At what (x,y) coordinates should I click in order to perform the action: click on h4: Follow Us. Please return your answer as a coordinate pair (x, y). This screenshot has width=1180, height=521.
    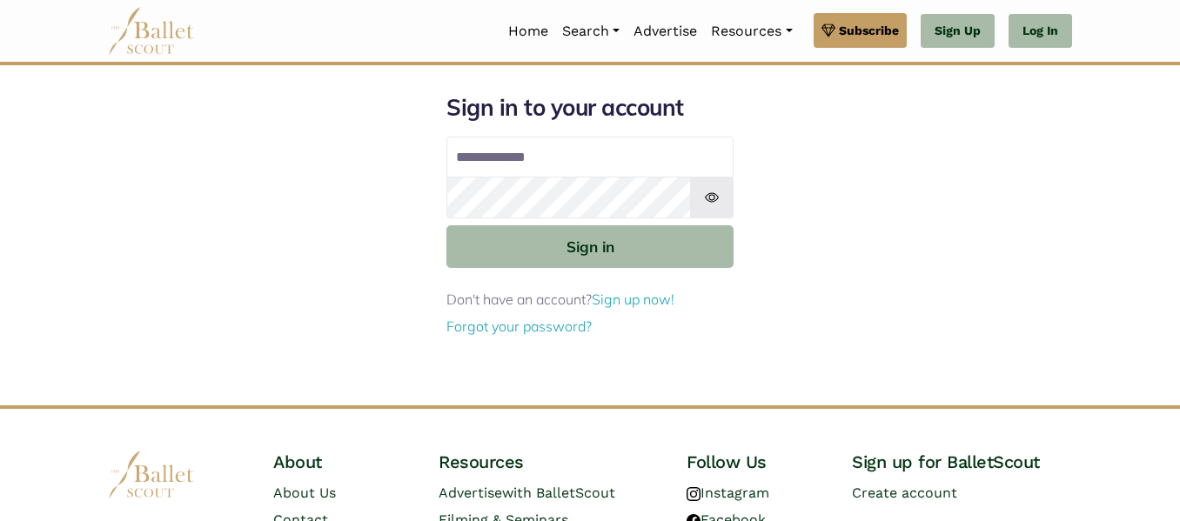
    Looking at the image, I should click on (755, 462).